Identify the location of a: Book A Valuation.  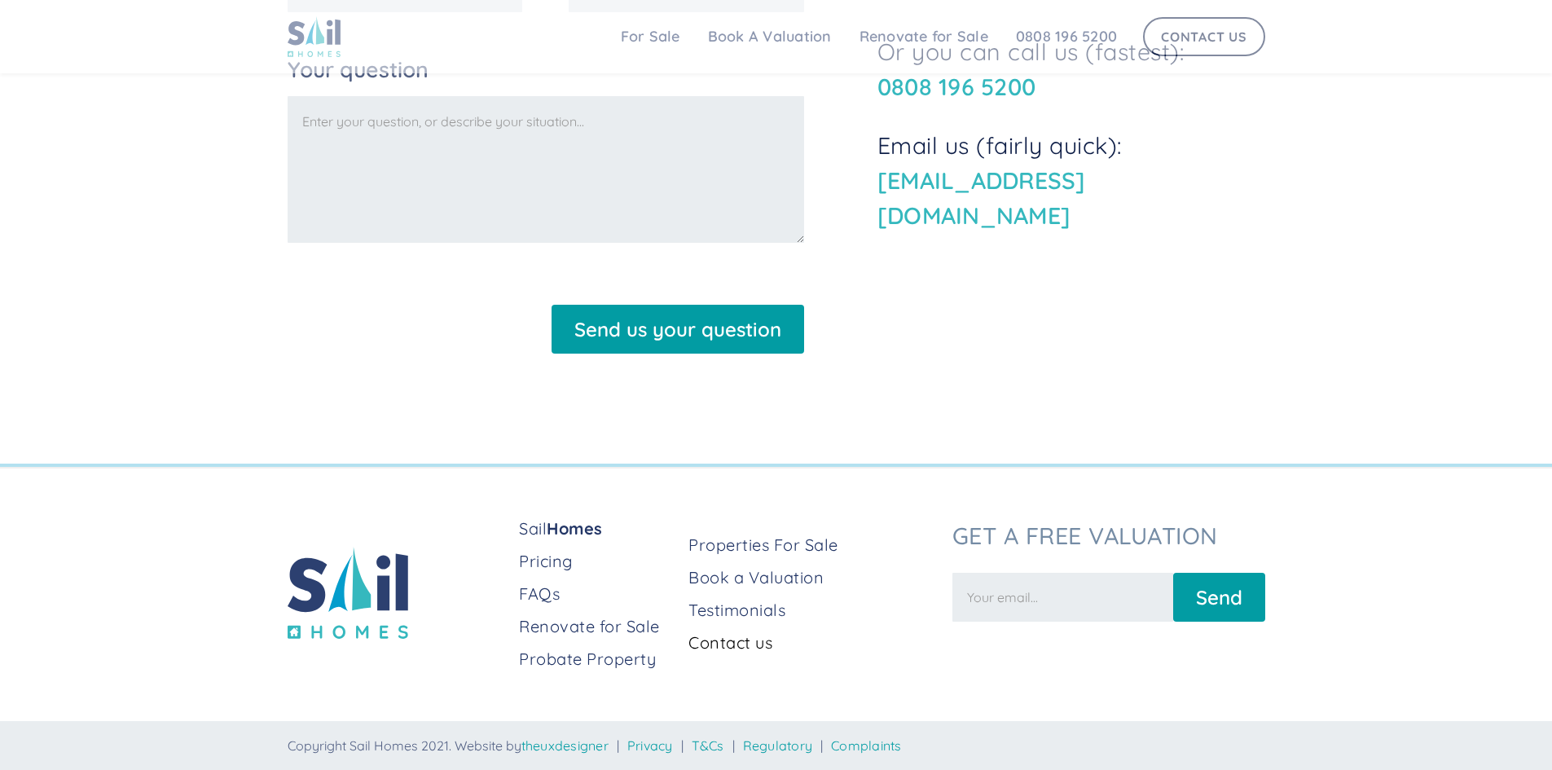
(770, 37).